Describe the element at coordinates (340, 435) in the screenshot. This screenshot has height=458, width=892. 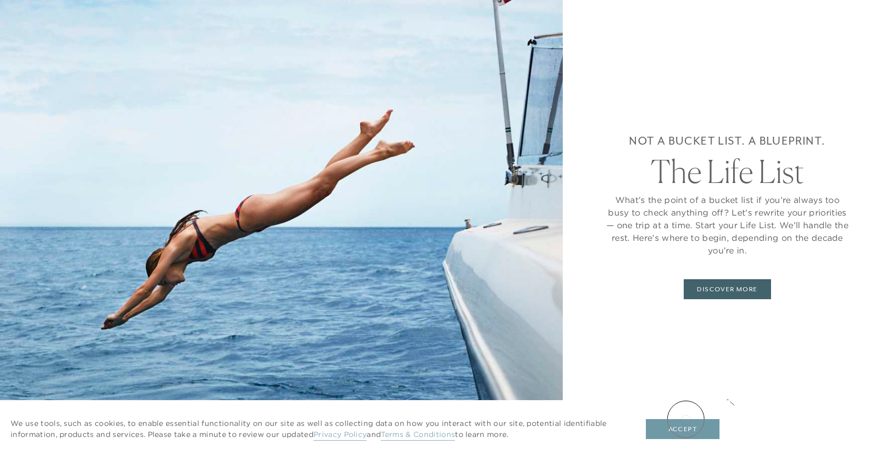
I see `a: Privacy Policy` at that location.